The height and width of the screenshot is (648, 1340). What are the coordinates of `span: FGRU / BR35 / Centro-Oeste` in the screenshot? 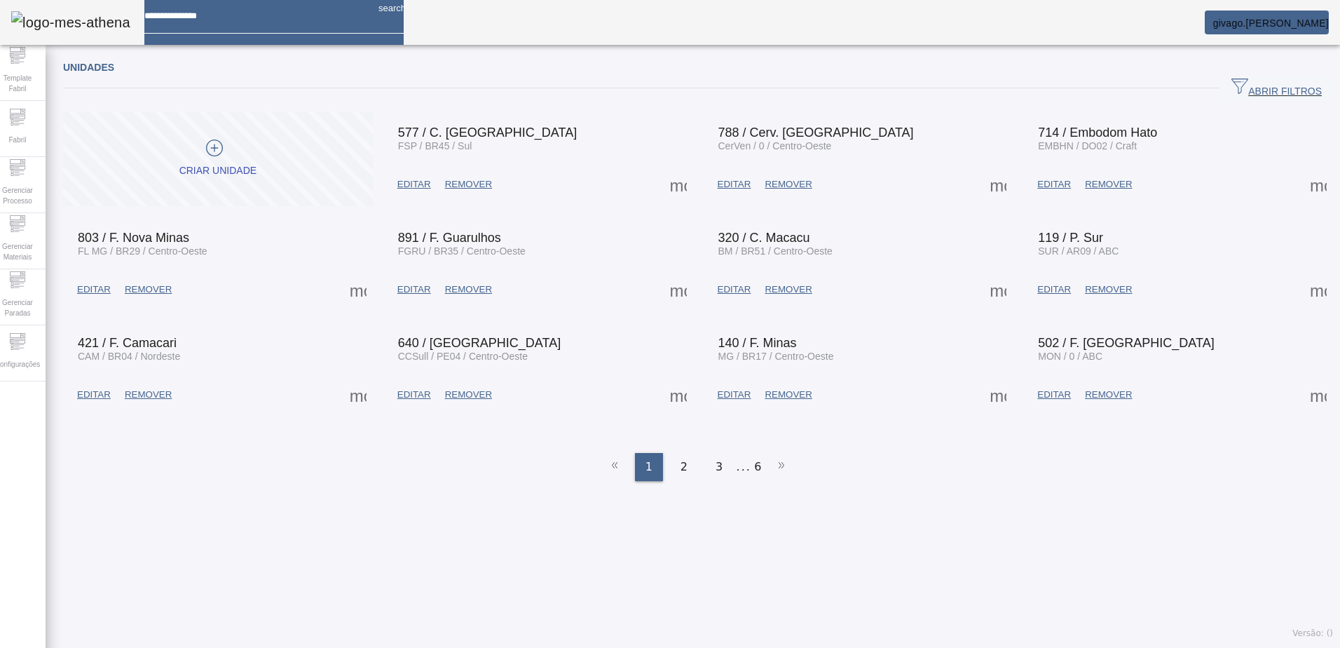 It's located at (462, 251).